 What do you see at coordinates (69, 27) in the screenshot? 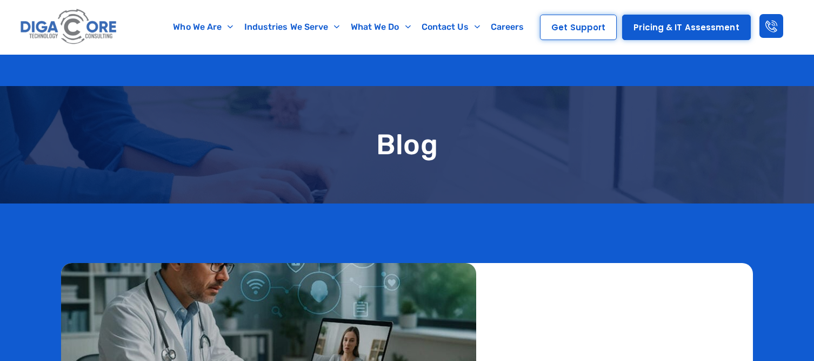
I see `img: Digacore logo 1` at bounding box center [69, 27].